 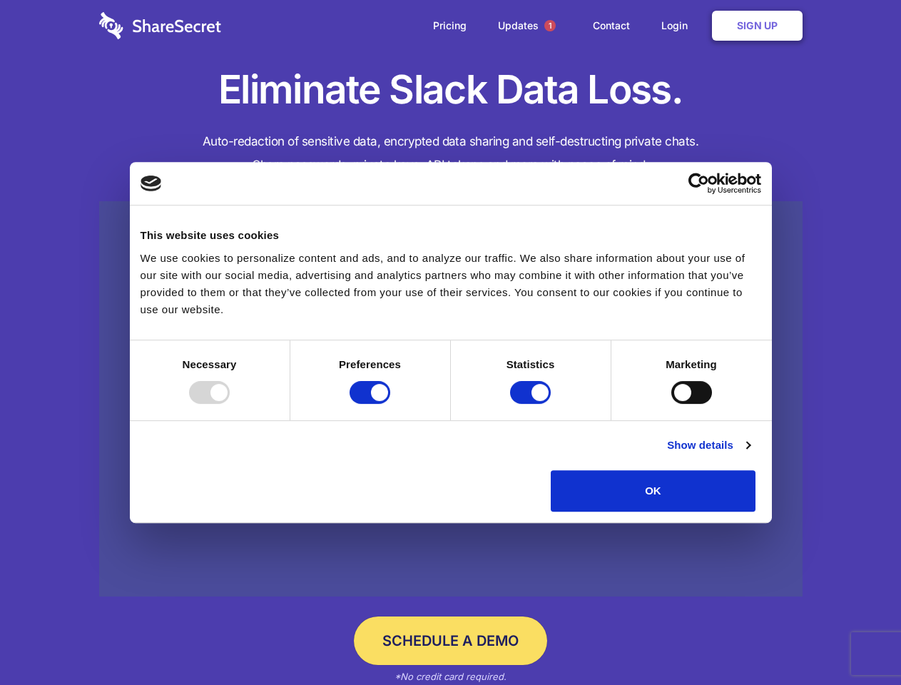 What do you see at coordinates (369, 364) in the screenshot?
I see `strong: Preferences` at bounding box center [369, 364].